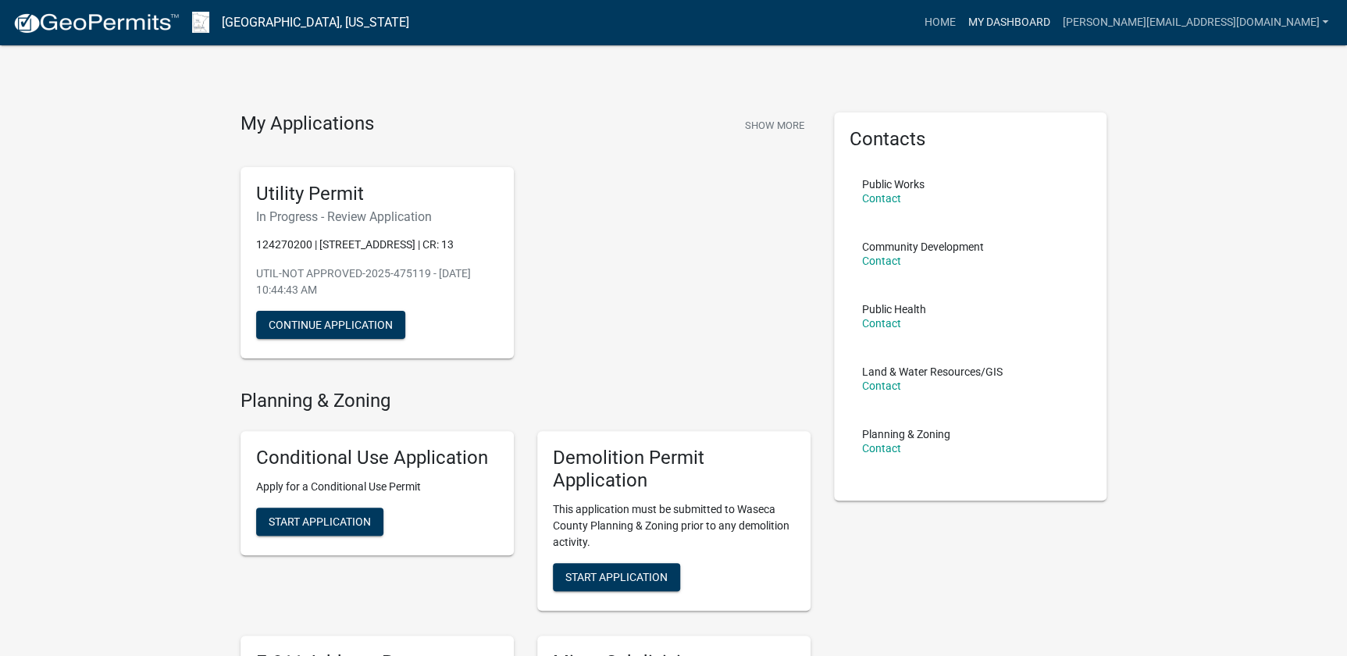  Describe the element at coordinates (939, 23) in the screenshot. I see `a: Home` at that location.